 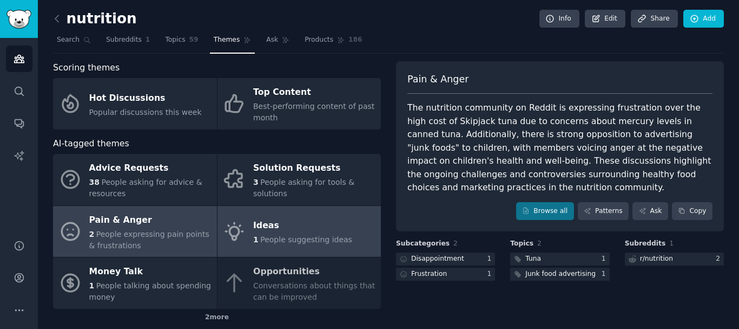 I want to click on a: Junk food advertising1, so click(x=560, y=274).